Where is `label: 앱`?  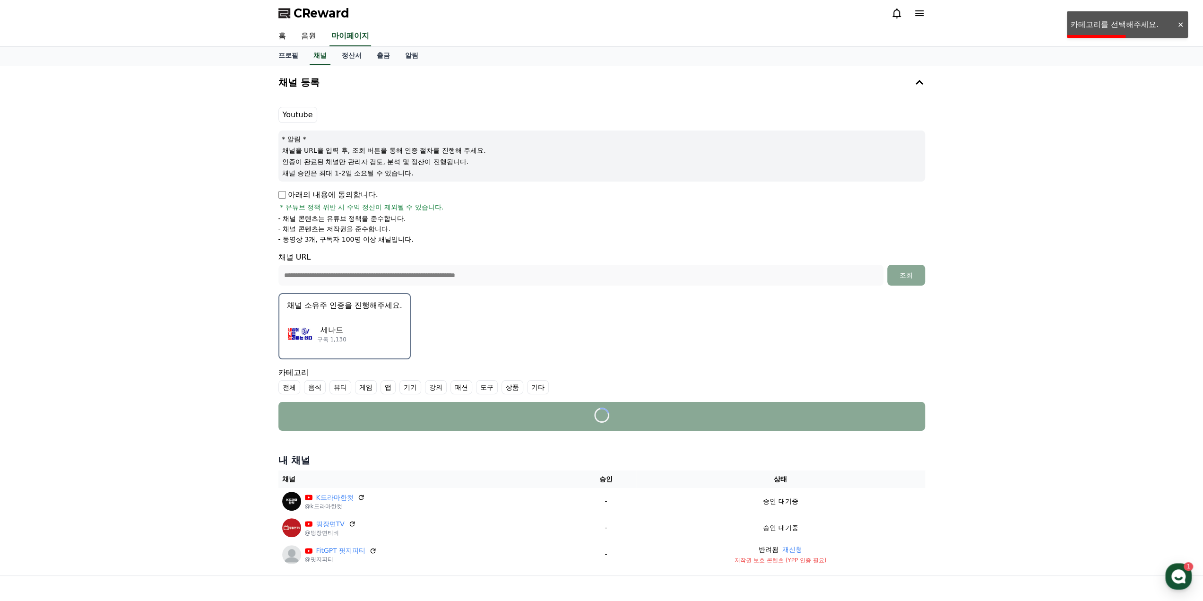 label: 앱 is located at coordinates (388, 387).